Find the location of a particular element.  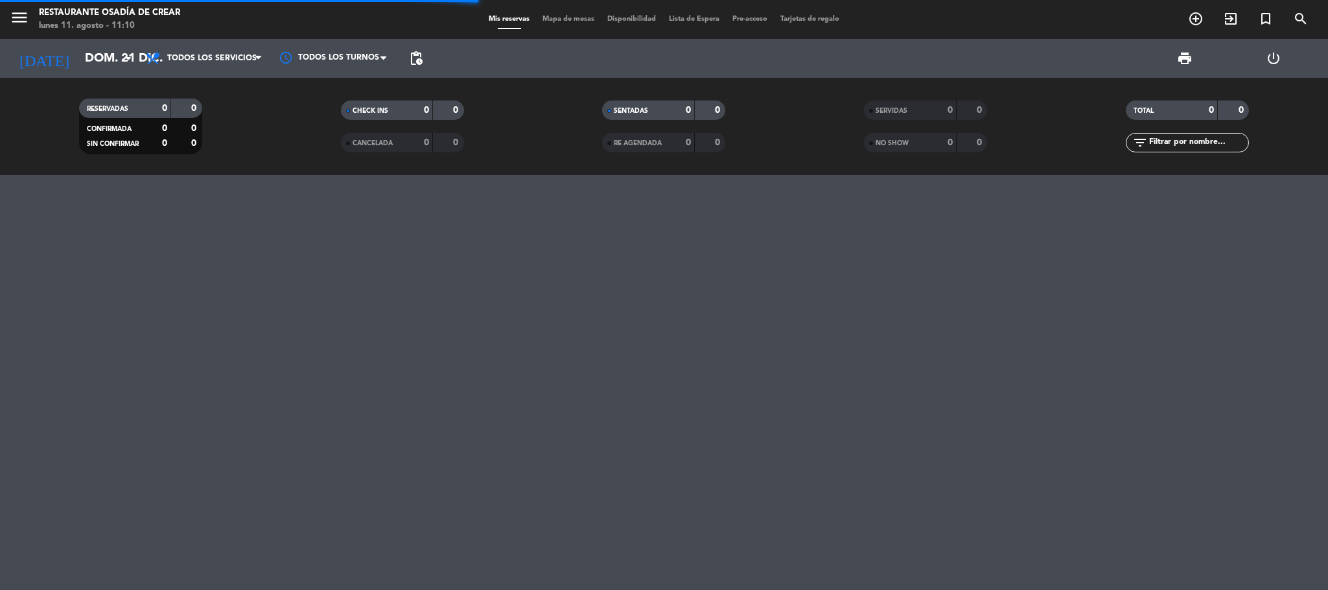

span: Mis reservas is located at coordinates (509, 19).